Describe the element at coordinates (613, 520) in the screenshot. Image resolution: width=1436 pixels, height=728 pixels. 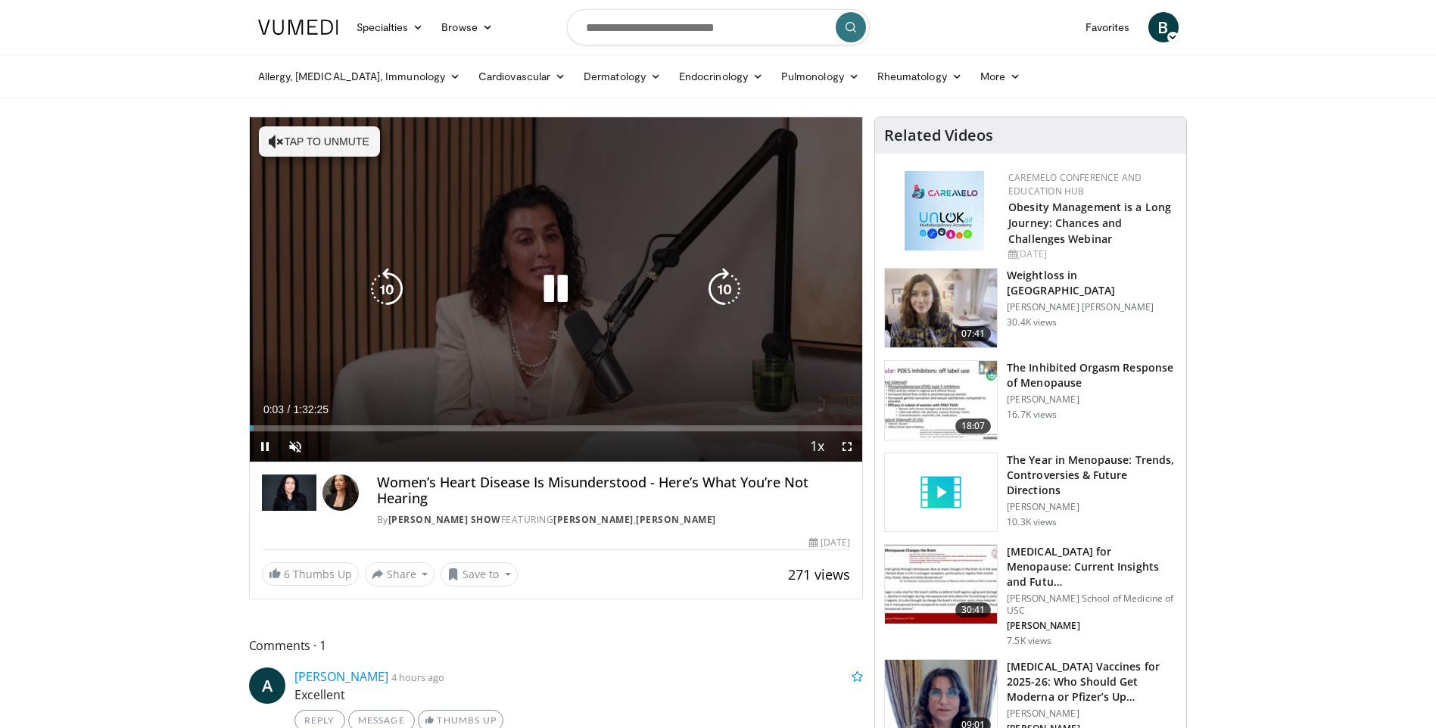
I see `div: By FEATURING ,` at that location.